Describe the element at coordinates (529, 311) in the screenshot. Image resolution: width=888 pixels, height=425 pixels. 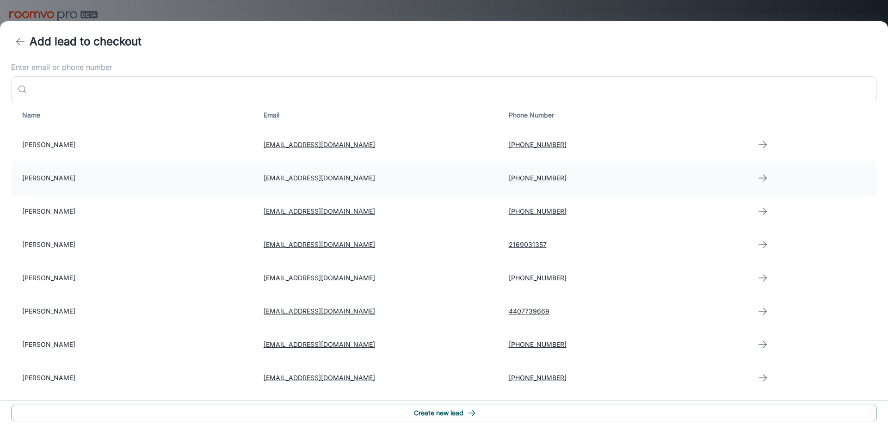
I see `a: 4407739669` at that location.